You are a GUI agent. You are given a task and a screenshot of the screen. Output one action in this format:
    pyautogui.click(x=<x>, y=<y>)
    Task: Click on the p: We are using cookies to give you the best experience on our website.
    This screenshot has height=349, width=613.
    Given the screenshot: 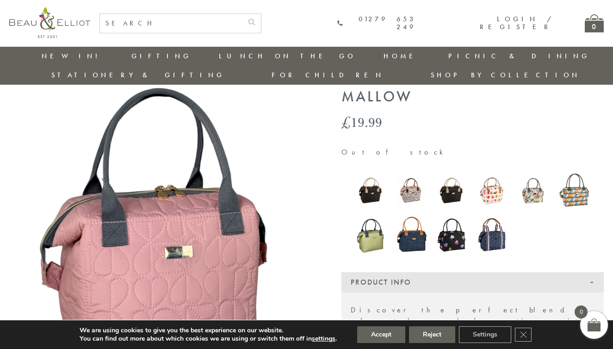 What is the action you would take?
    pyautogui.click(x=208, y=330)
    